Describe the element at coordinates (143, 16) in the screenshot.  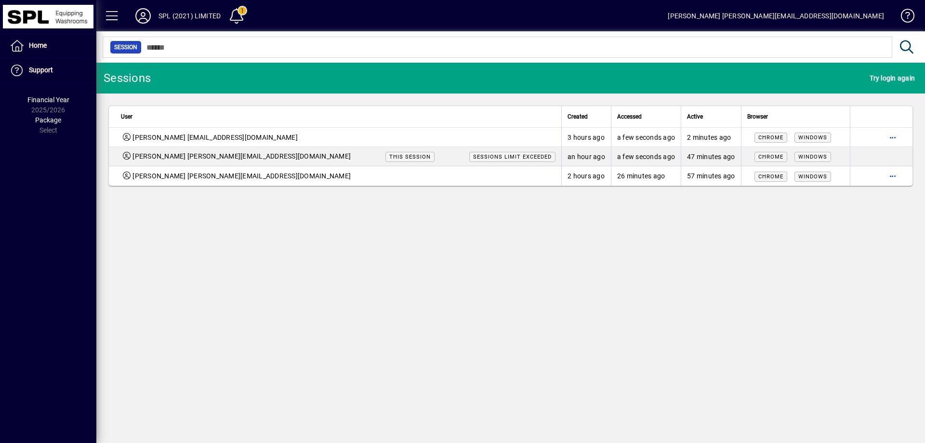
I see `button: Profile` at that location.